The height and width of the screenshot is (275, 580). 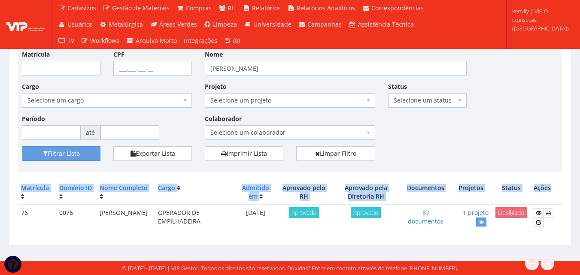 What do you see at coordinates (511, 192) in the screenshot?
I see `th: Status` at bounding box center [511, 192].